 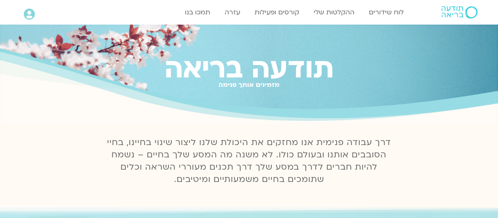 I want to click on p: דרך עבודה פנימית אנו מחזקים את היכולת שלנו ליצור שינוי בחיינו, בחיי הסובבים אותנו ובעולם כולו. לא..., so click(x=249, y=161).